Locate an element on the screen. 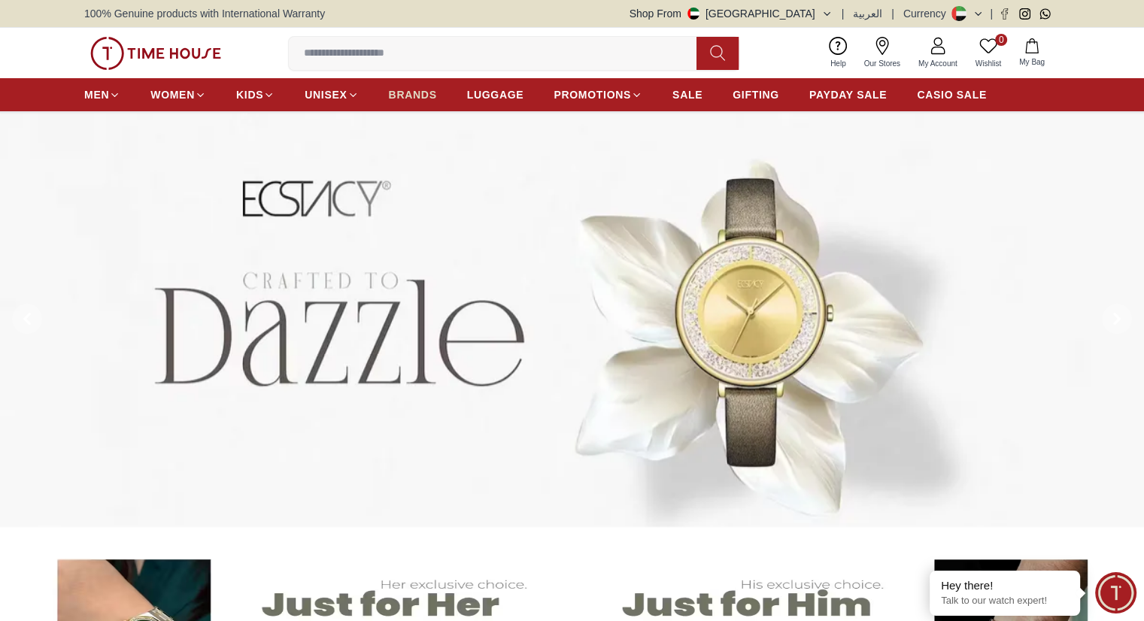  span: SALE is located at coordinates (688, 95).